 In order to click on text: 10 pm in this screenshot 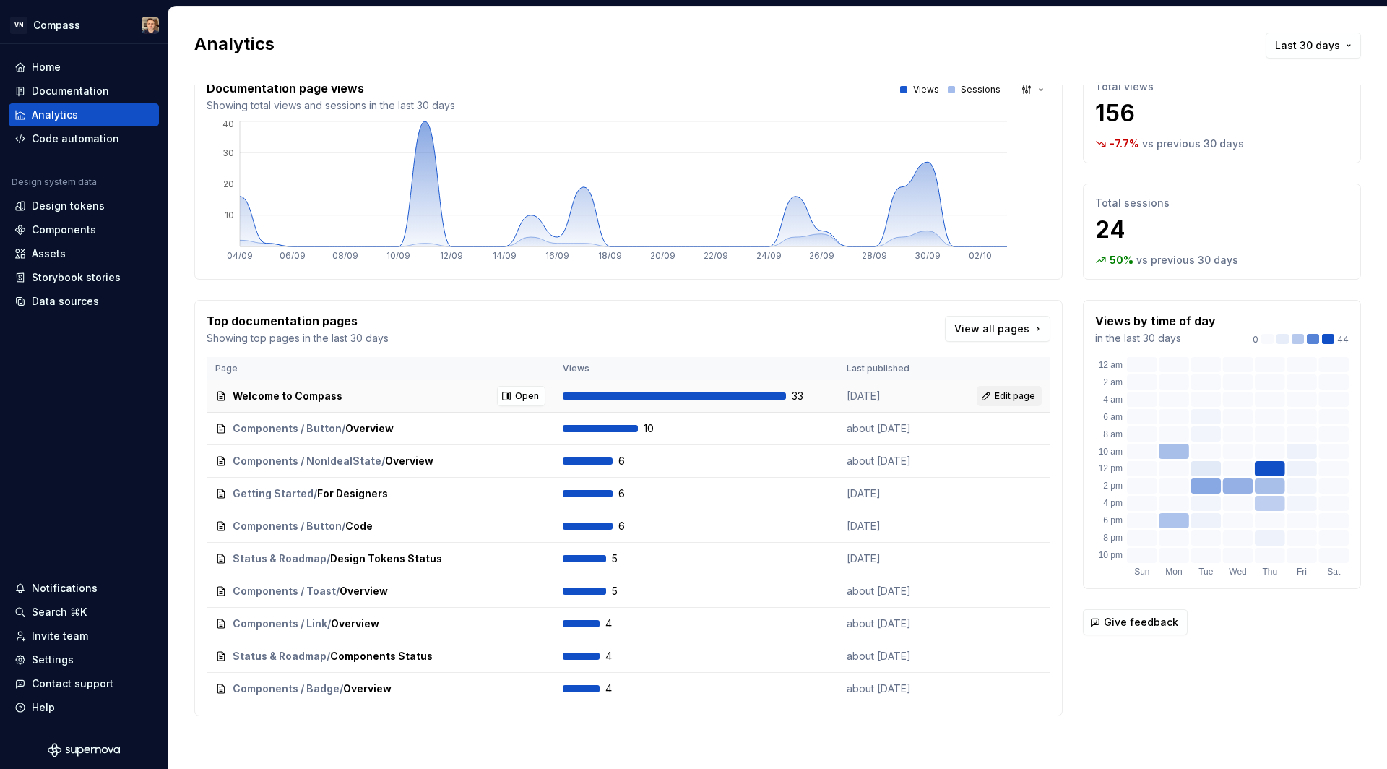, I will do `click(1110, 555)`.